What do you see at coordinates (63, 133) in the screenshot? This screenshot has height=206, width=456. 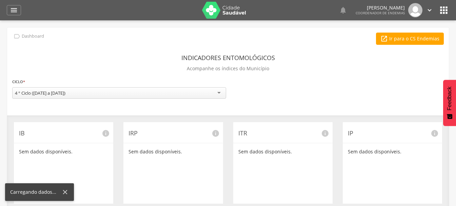 I see `p: IB` at bounding box center [63, 133].